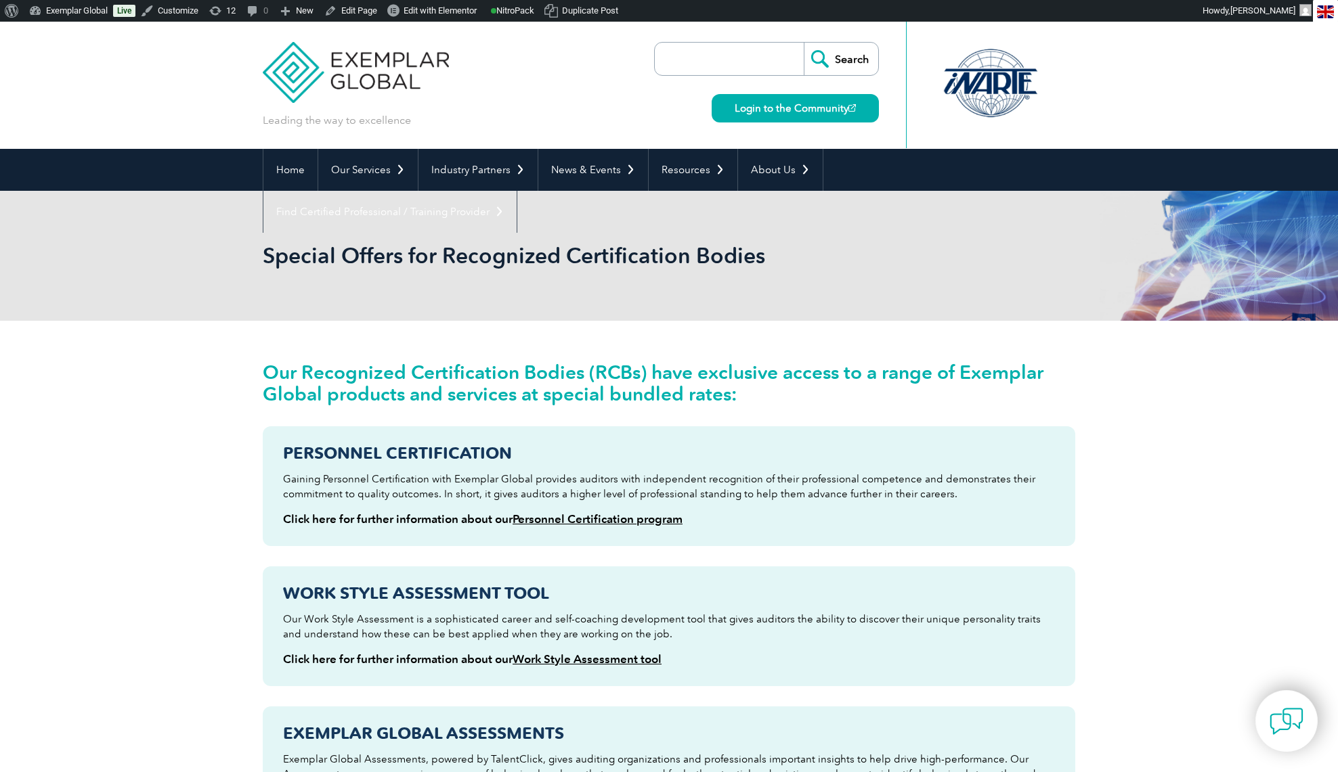  Describe the element at coordinates (390, 212) in the screenshot. I see `a: Find Certified Professional / Training Provider` at that location.